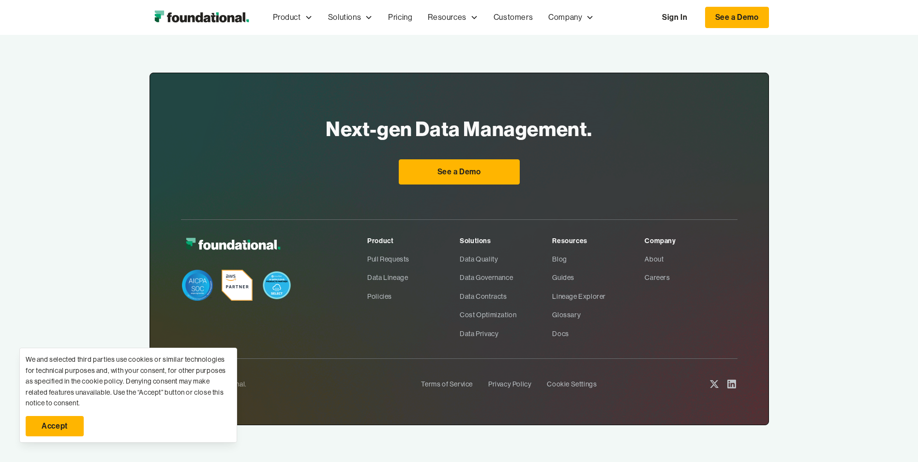  I want to click on div: We and selected third parties use cookies or similar technologies for technical purposes and, wit..., so click(128, 381).